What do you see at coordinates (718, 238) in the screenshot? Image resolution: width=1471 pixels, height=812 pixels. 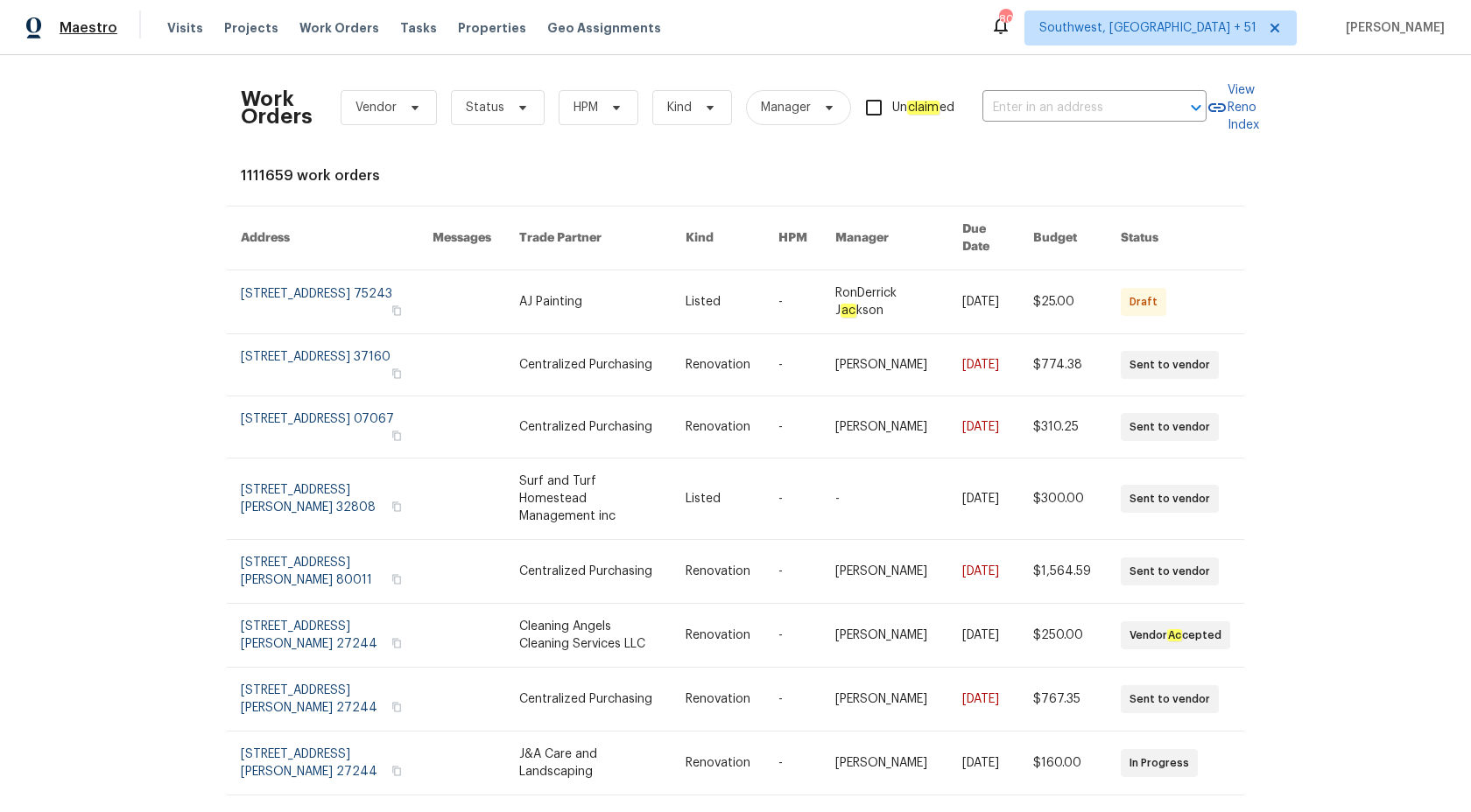 I see `th: Kind` at bounding box center [718, 238].